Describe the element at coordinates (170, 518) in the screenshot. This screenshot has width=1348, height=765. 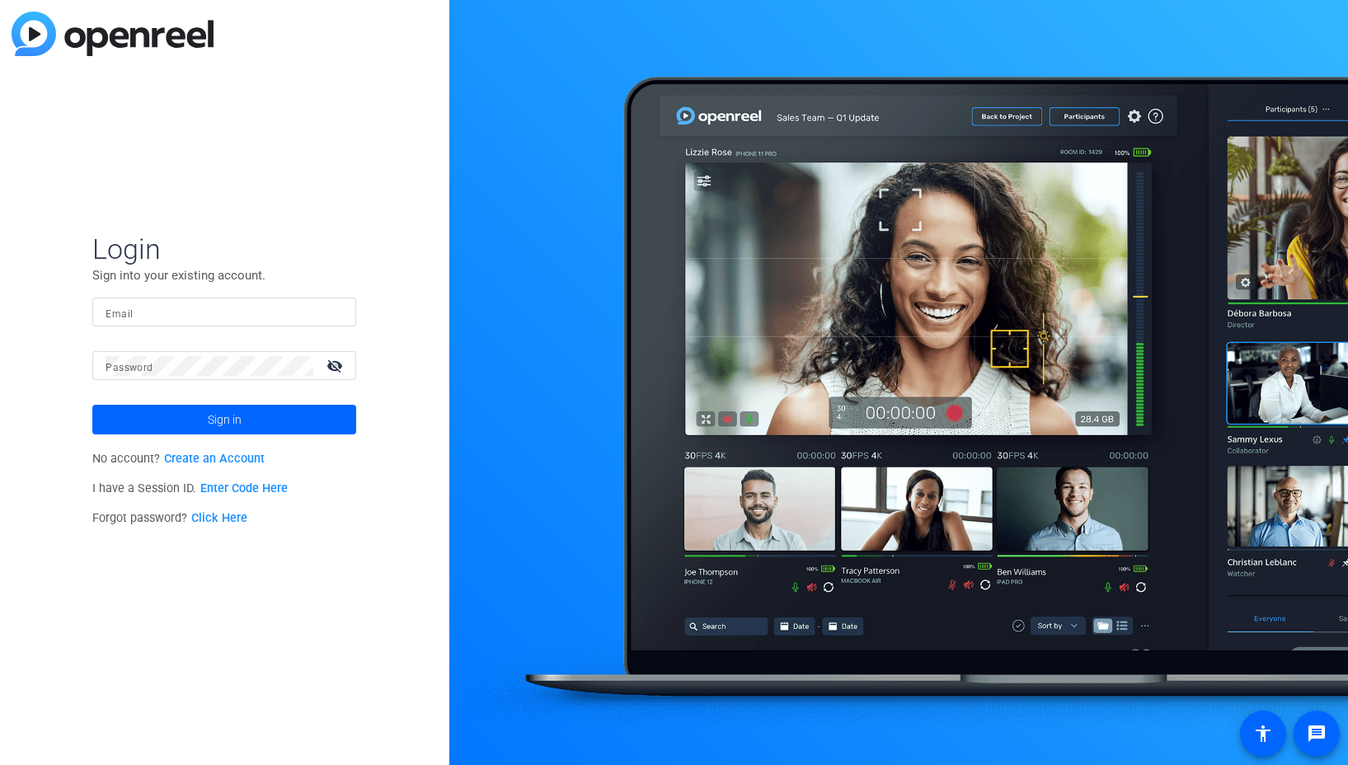
I see `span: Forgot password?` at that location.